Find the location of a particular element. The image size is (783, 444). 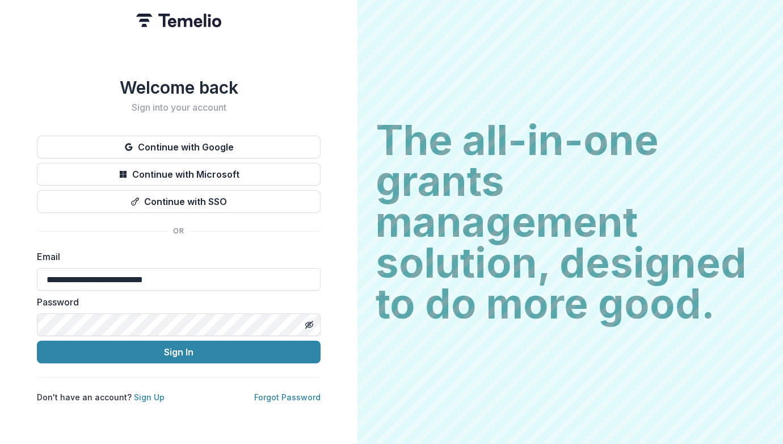

label: Email is located at coordinates (175, 257).